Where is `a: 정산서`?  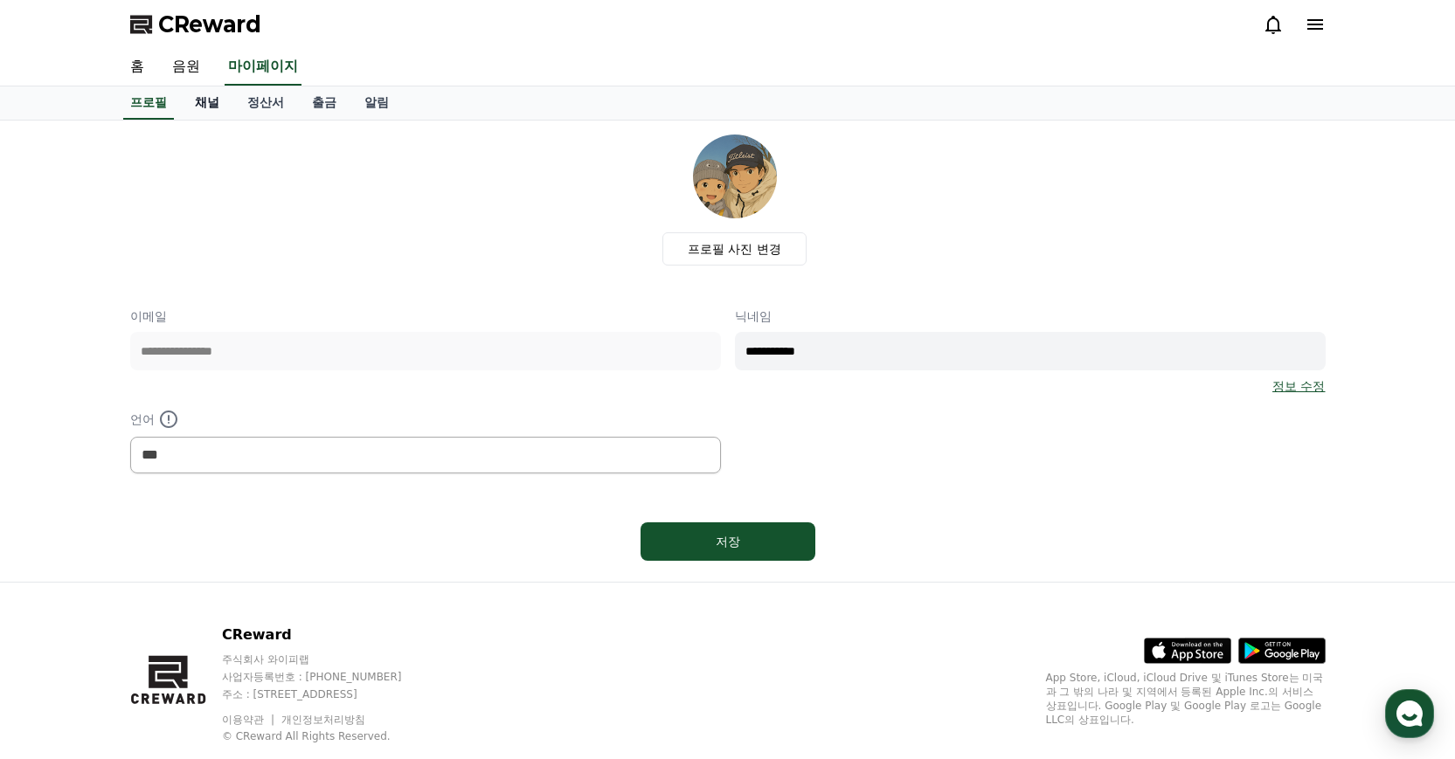
a: 정산서 is located at coordinates (266, 103).